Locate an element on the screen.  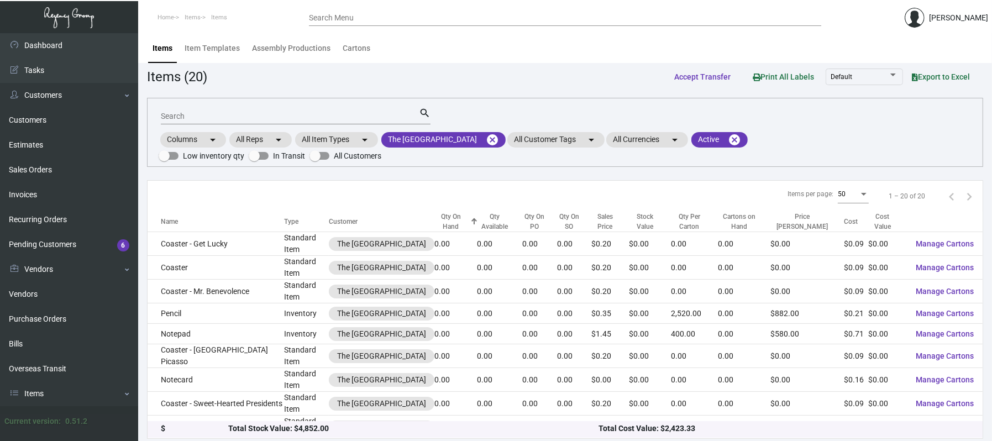
td: $0.21 is located at coordinates (856, 313).